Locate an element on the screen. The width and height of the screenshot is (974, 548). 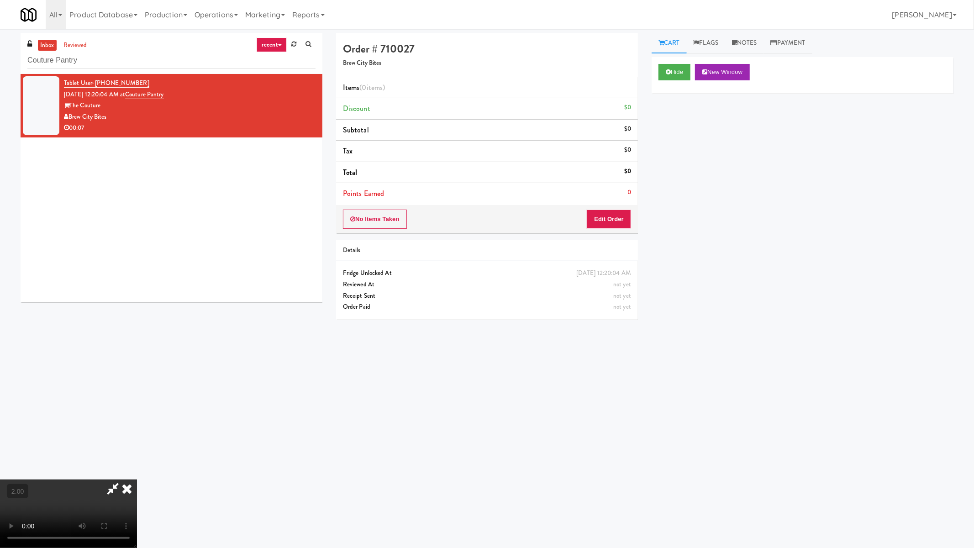
h4: Order # 710027 is located at coordinates (487, 49).